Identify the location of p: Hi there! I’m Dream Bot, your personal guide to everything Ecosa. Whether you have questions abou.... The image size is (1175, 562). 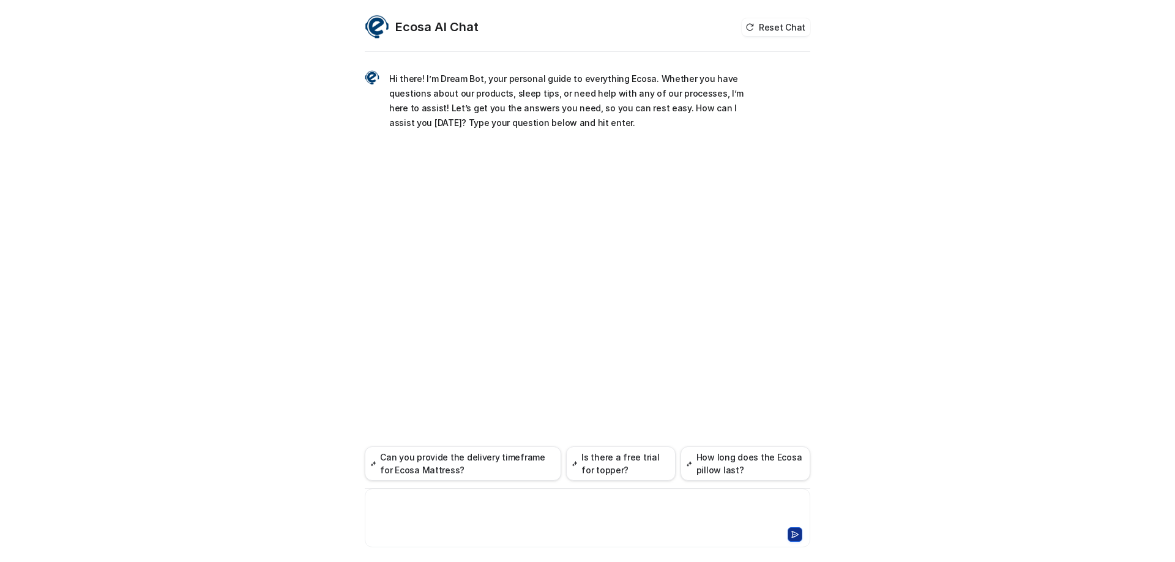
(568, 101).